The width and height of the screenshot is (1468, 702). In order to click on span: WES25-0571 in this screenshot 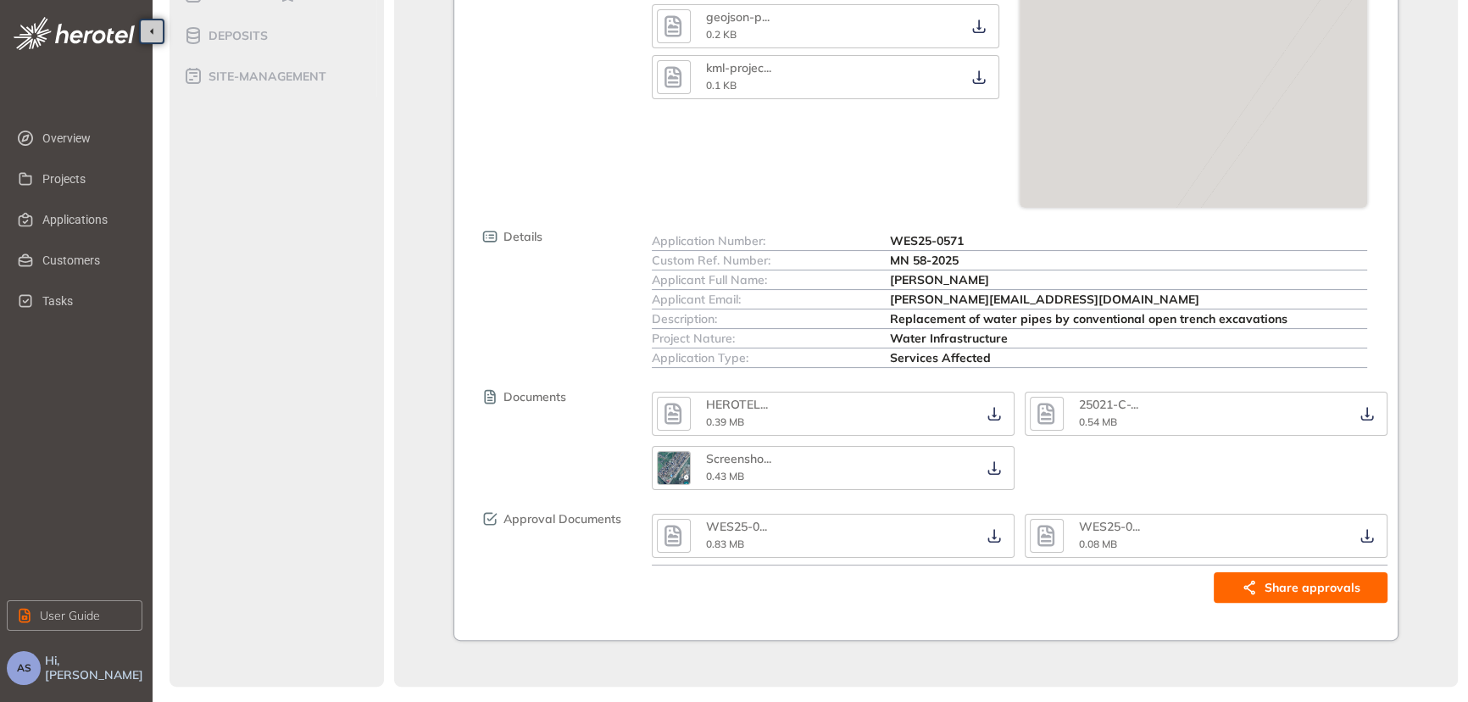, I will do `click(926, 241)`.